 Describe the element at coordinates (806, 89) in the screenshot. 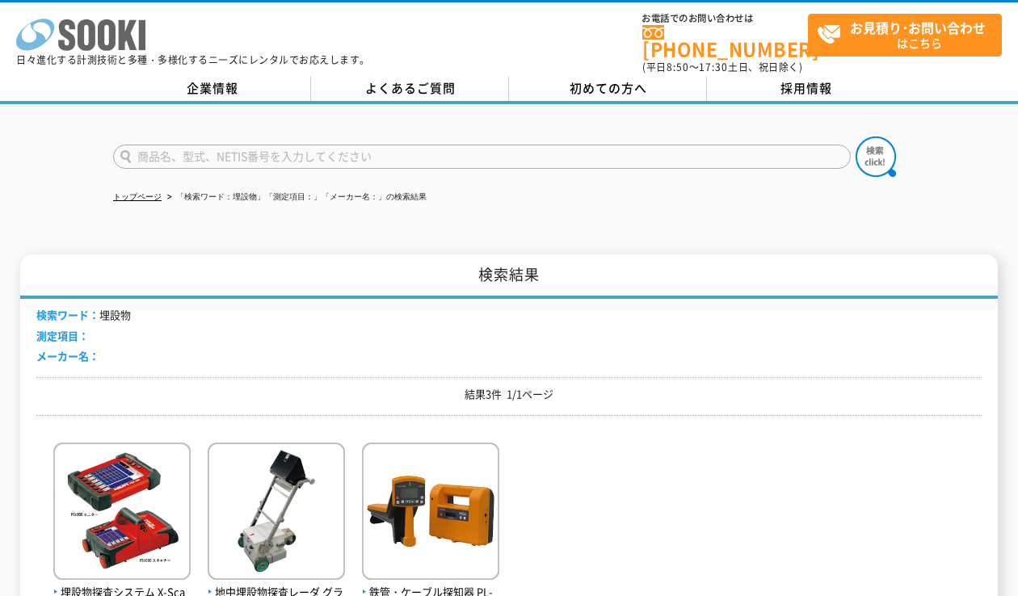

I see `a: 採用情報` at that location.